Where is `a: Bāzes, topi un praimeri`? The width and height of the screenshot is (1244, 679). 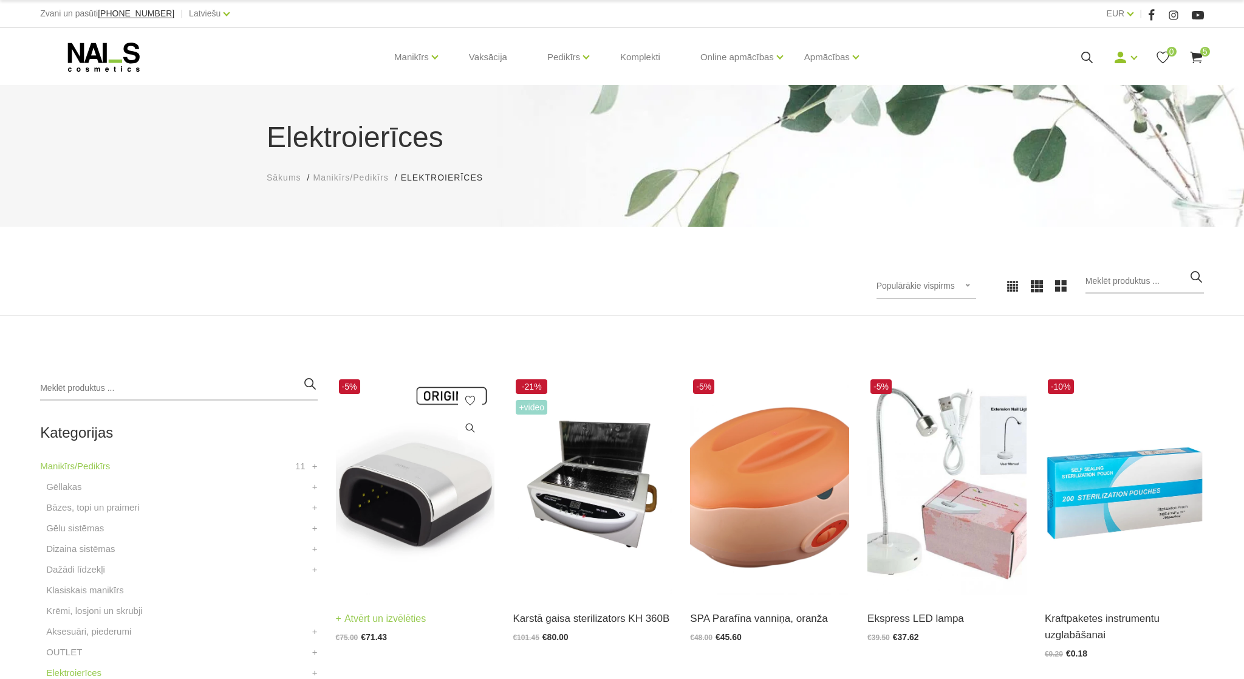 a: Bāzes, topi un praimeri is located at coordinates (92, 507).